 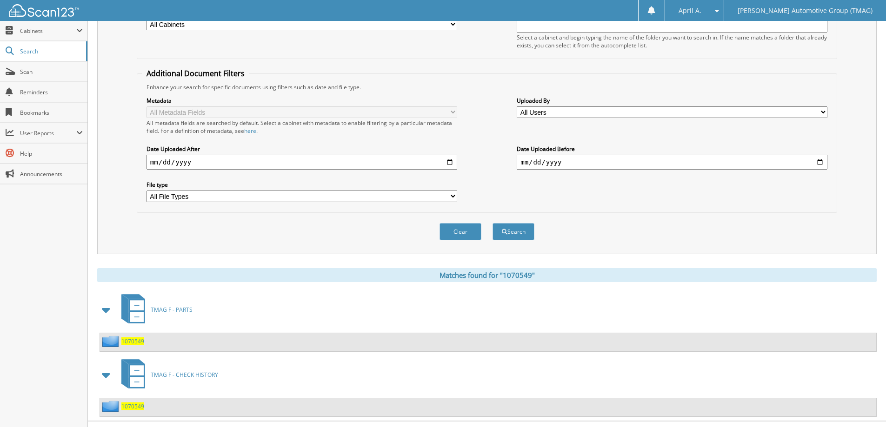 What do you see at coordinates (672, 41) in the screenshot?
I see `div: Select a cabinet and begin typing the name of the folder you want to search in. If the name match...` at bounding box center [672, 41].